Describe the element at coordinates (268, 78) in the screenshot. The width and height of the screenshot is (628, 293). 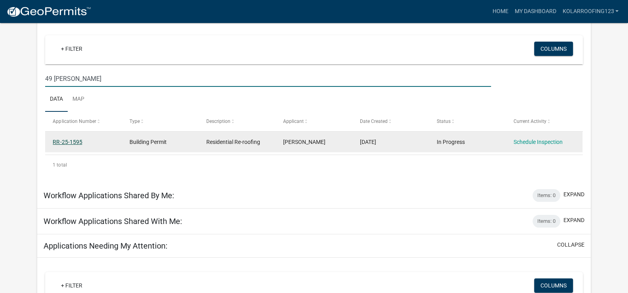
I see `input: Search for applications` at that location.